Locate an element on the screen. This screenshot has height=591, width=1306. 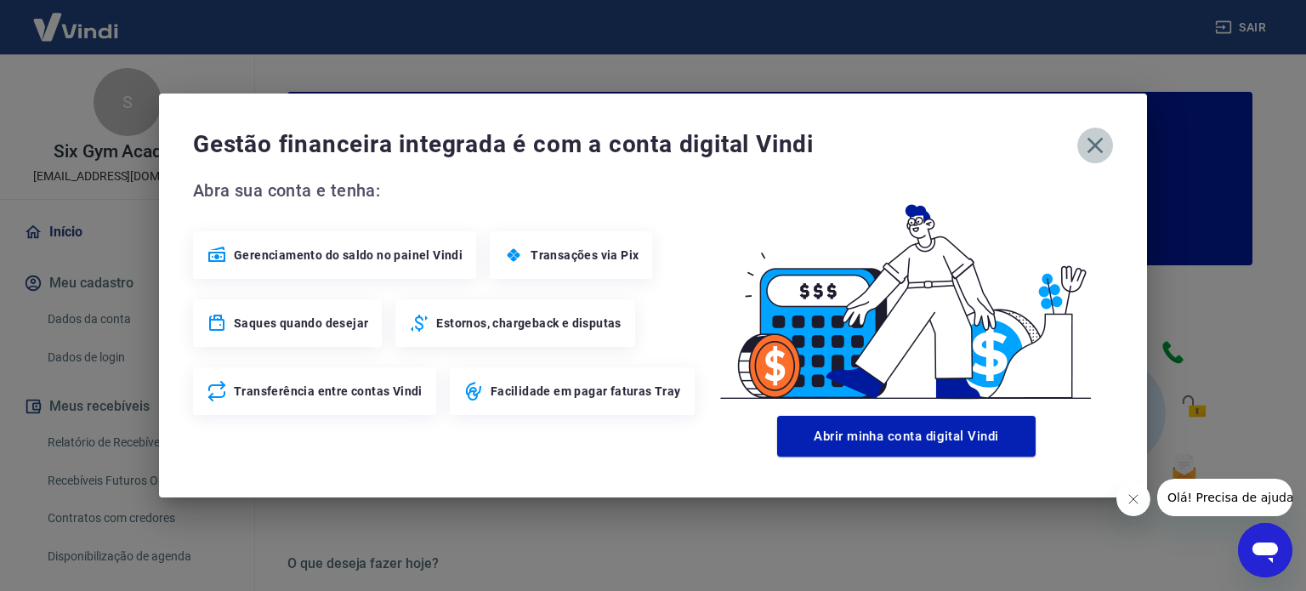
button: Abrir minha conta digital Vindi is located at coordinates (906, 436).